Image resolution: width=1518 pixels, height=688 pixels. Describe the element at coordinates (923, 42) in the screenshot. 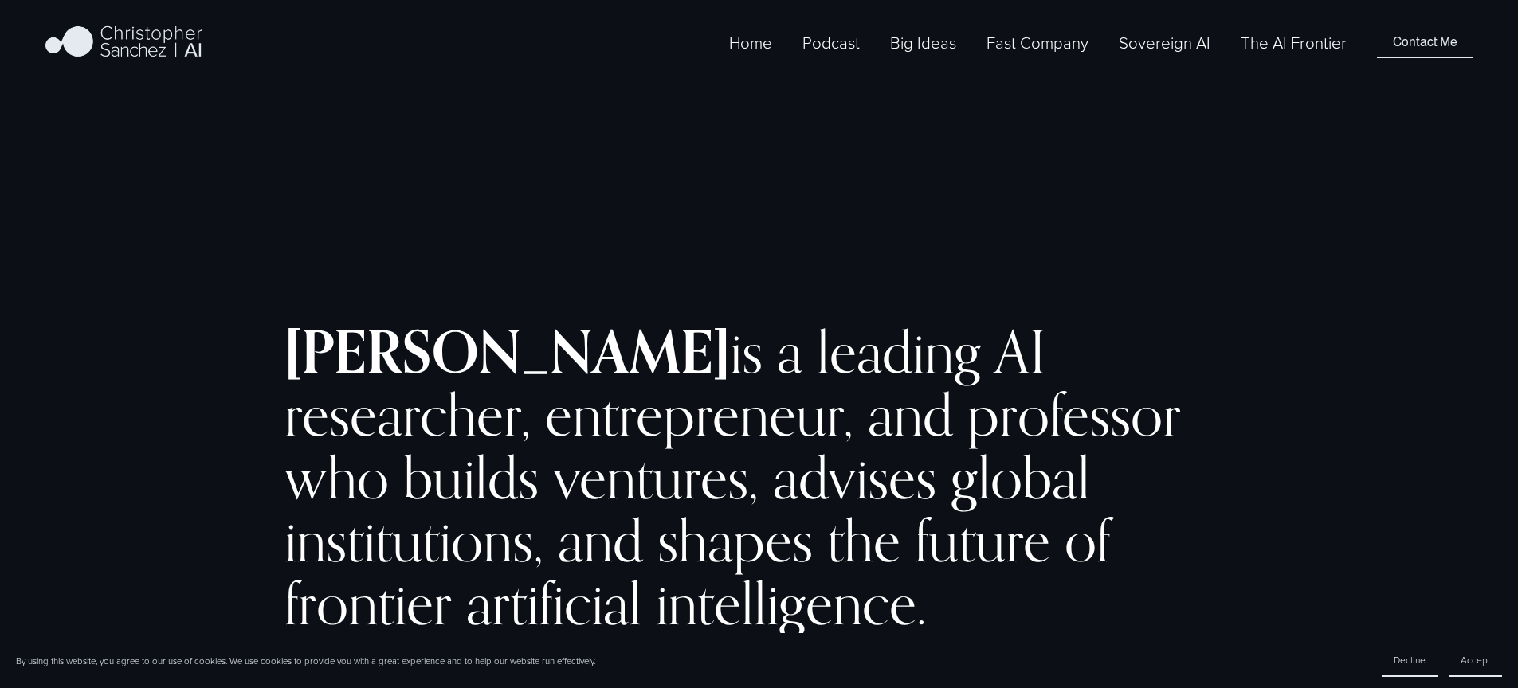

I see `span: Big Ideas` at that location.